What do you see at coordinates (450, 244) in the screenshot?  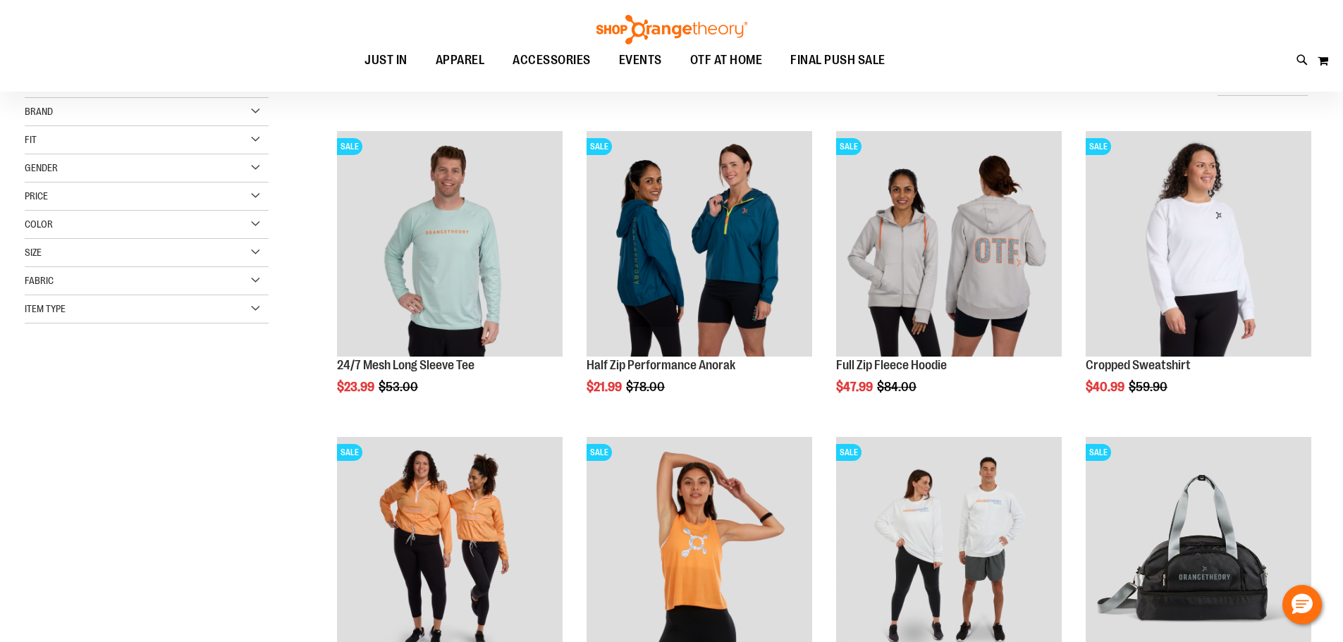 I see `img: Main Image of 1457095` at bounding box center [450, 244].